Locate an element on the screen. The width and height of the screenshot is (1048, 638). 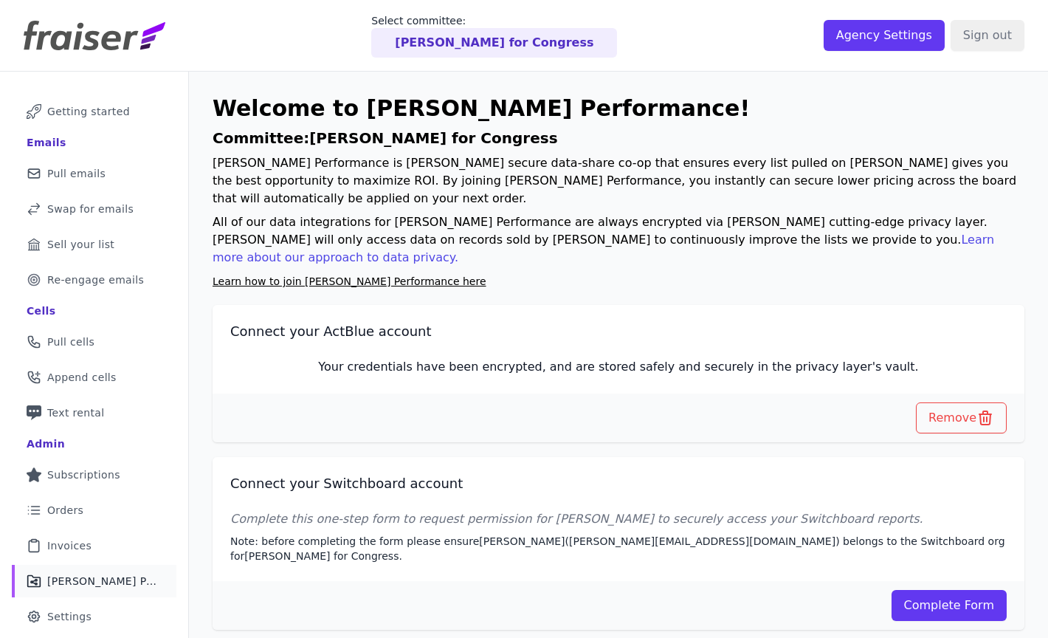
button: Remove is located at coordinates (961, 418).